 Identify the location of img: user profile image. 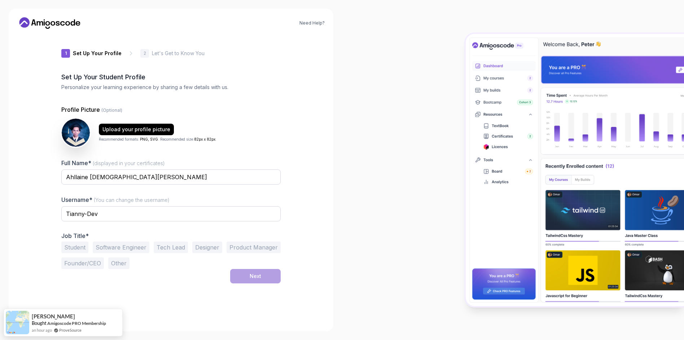
(76, 133).